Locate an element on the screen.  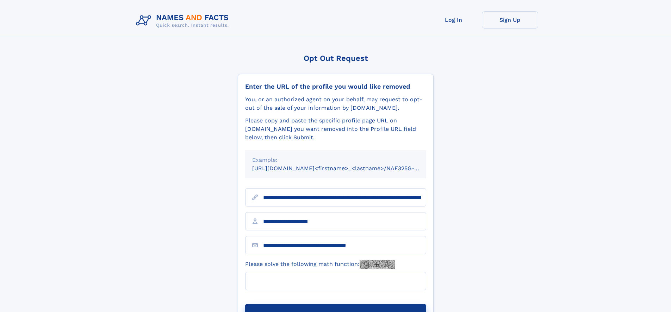
div: Opt Out Request is located at coordinates (336, 58).